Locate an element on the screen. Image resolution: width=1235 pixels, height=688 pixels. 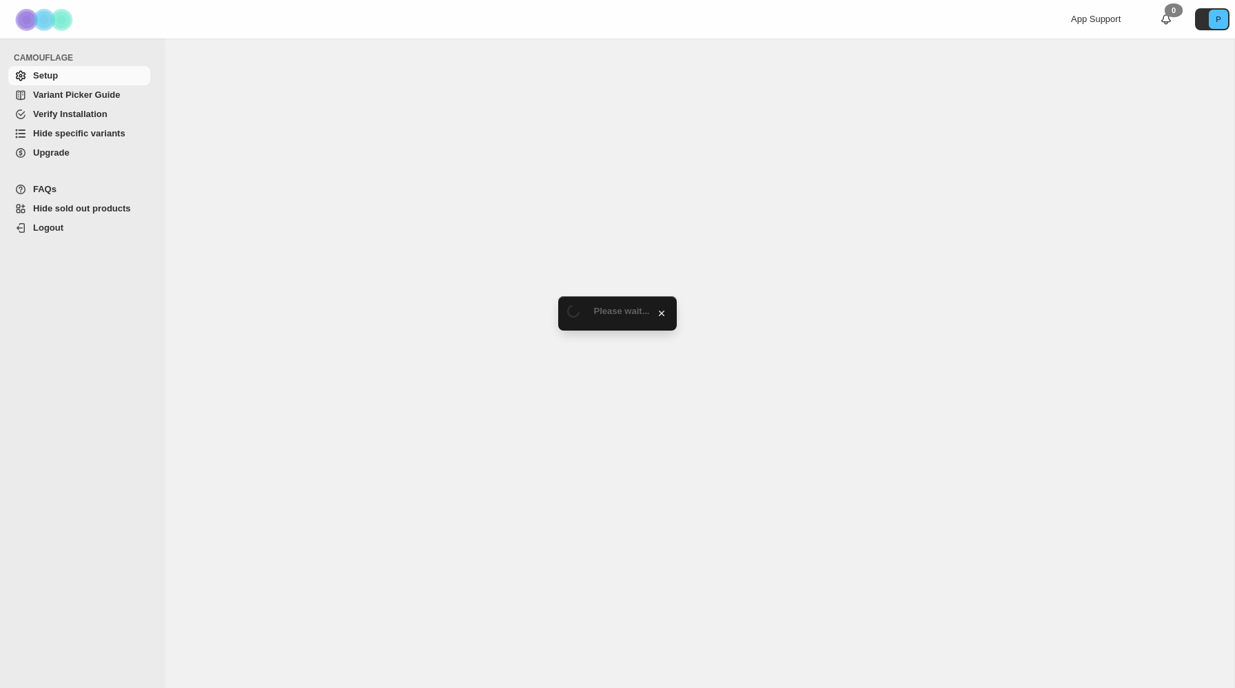
span: Avatar with initials P is located at coordinates (1218, 19).